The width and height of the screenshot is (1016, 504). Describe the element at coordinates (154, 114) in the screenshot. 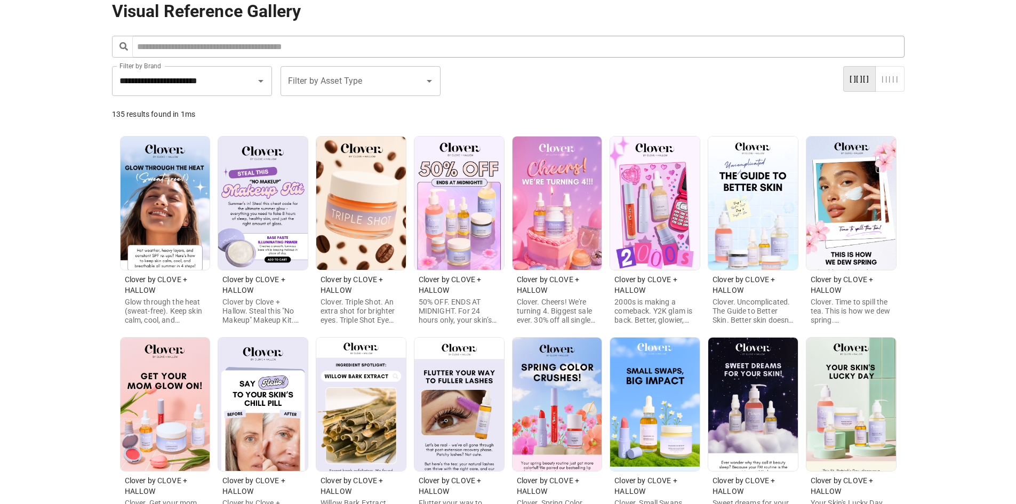

I see `span: 135 results found in 1ms` at that location.